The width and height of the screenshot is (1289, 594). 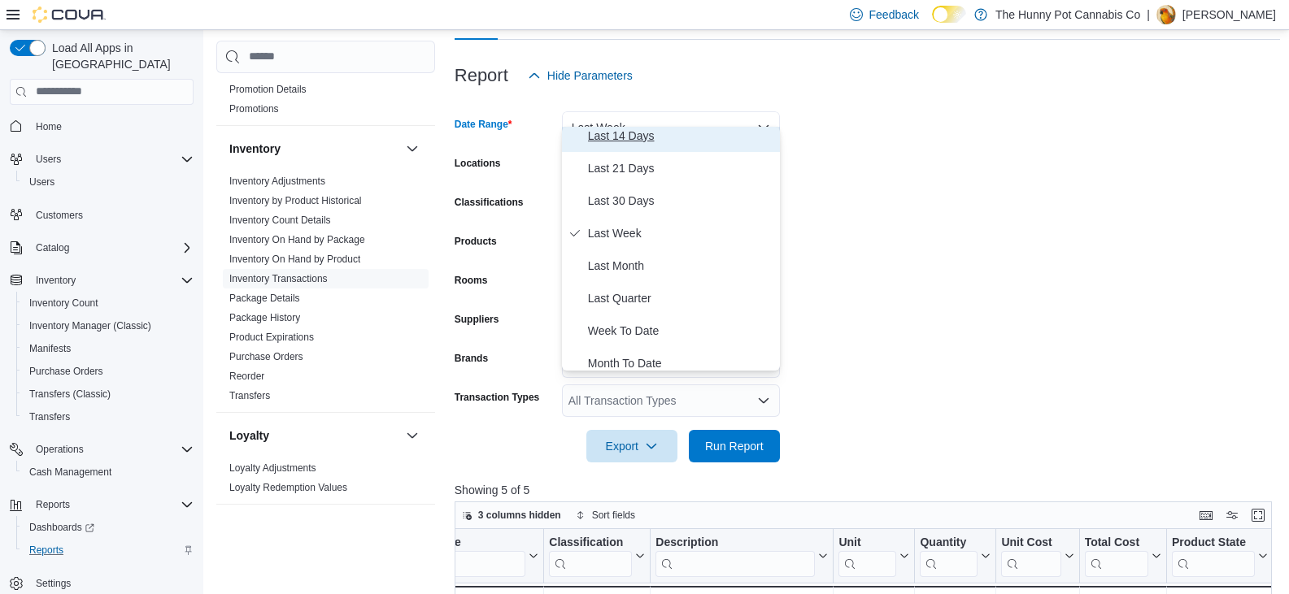 I want to click on button: Keyboard shortcuts, so click(x=1206, y=516).